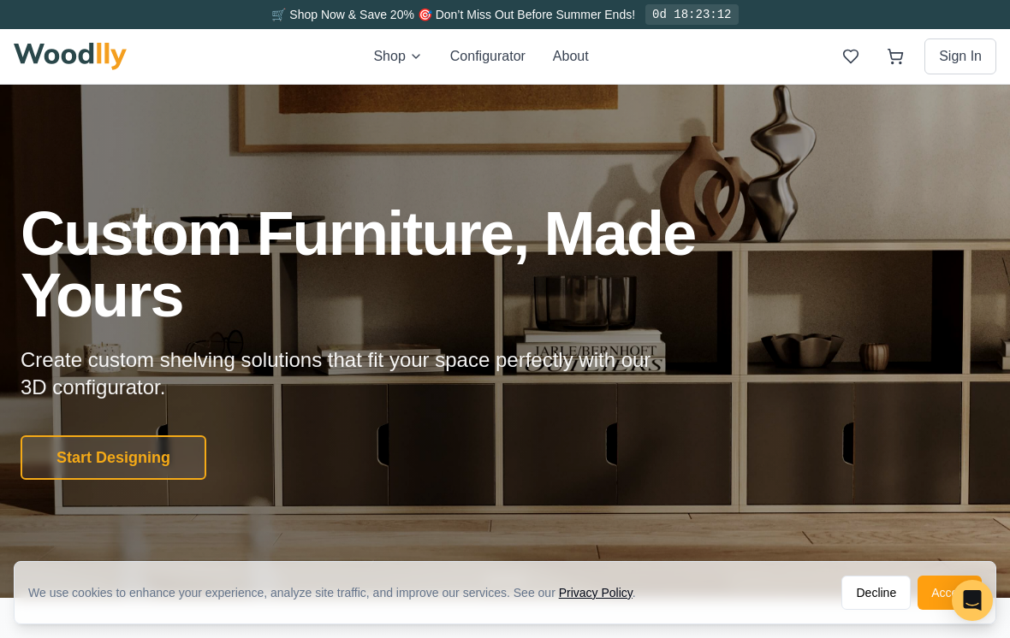 The height and width of the screenshot is (638, 1010). I want to click on div: We use cookies to enhance your experience, analyze site traffic, and improve our services. See our ., so click(339, 593).